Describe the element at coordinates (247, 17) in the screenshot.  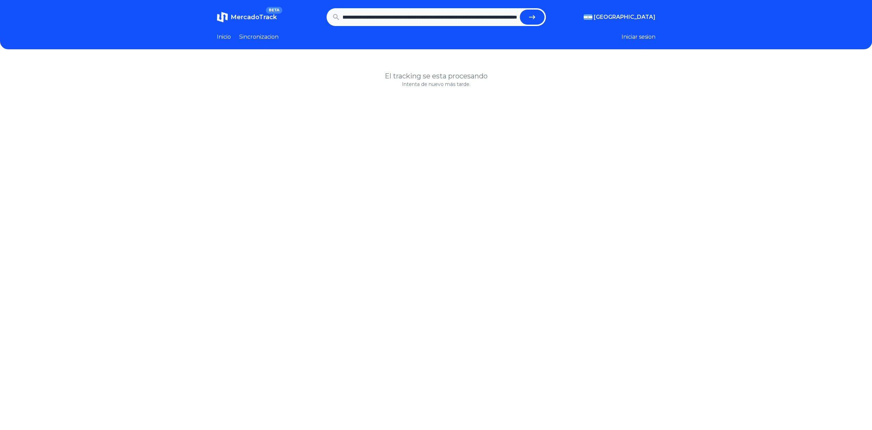
I see `a: MercadoTrackBETA` at that location.